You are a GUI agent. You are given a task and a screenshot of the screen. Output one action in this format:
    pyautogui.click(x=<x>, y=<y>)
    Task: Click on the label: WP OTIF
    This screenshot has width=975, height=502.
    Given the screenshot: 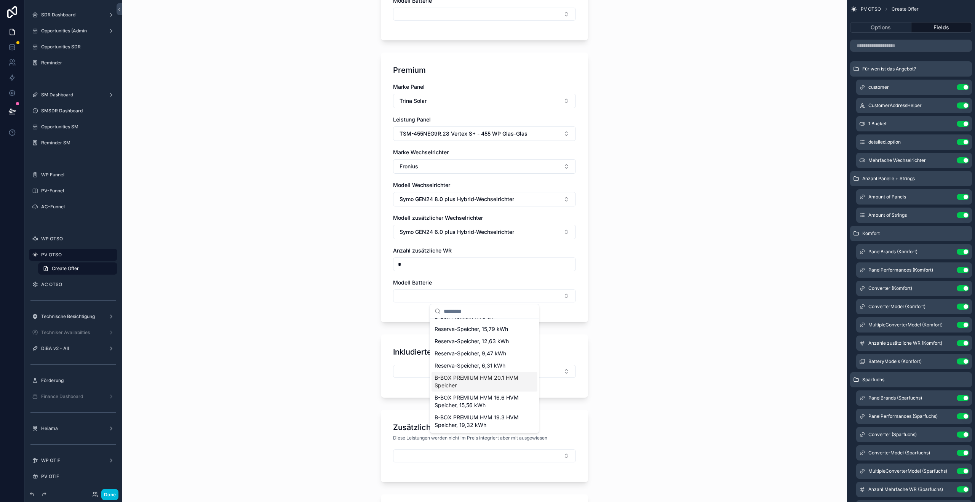 What is the action you would take?
    pyautogui.click(x=72, y=461)
    